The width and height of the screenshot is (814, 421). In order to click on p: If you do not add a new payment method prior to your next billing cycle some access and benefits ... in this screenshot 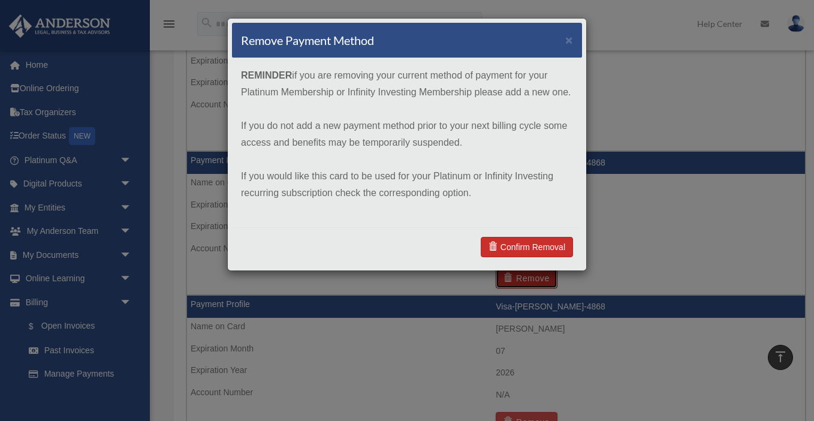, I will do `click(407, 134)`.